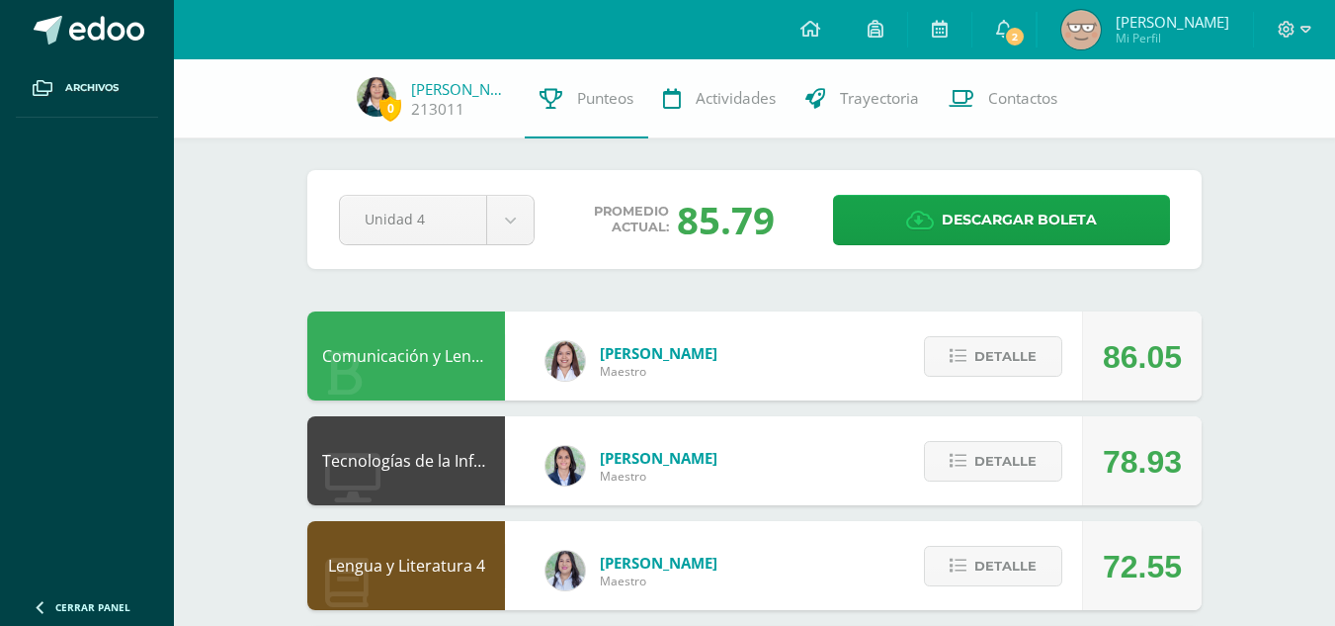  I want to click on span: Trayectoria, so click(880, 98).